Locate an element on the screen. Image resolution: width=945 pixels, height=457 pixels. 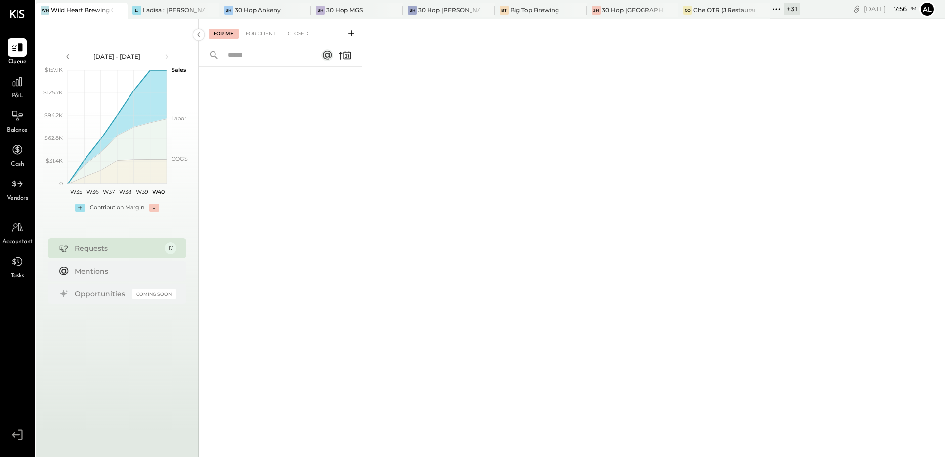
text: W39 is located at coordinates (141, 192).